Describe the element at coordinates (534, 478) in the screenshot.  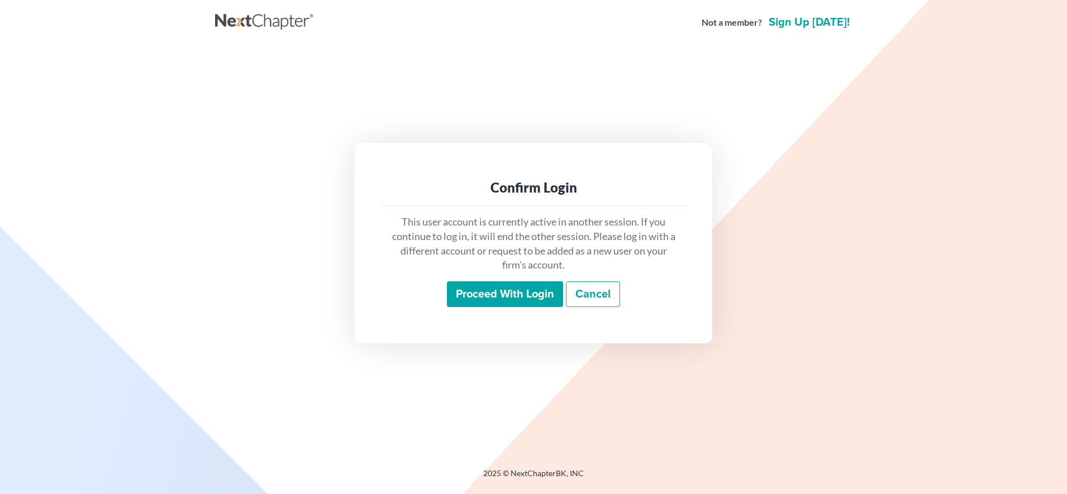
I see `div: 2025 © NextChapterBK, INC` at that location.